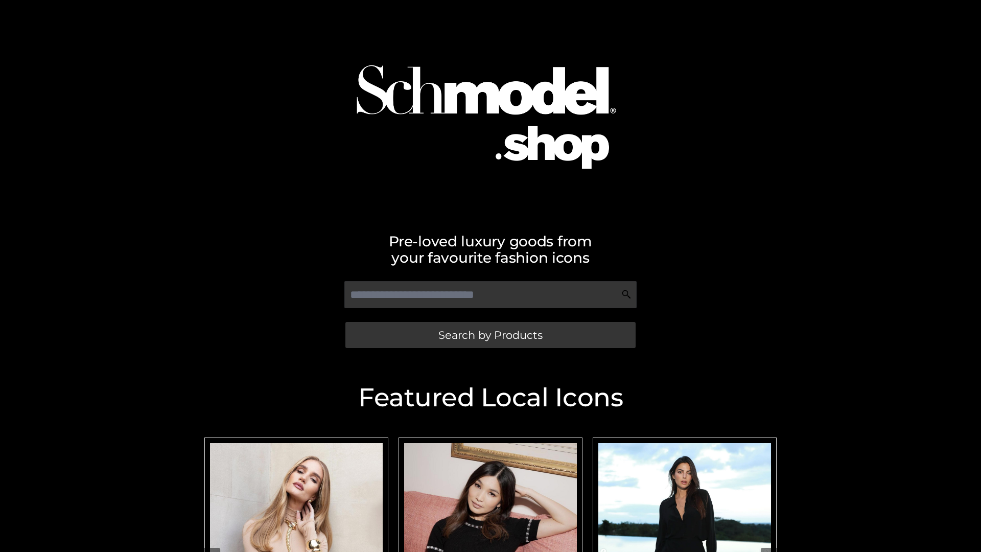 The image size is (981, 552). What do you see at coordinates (490, 335) in the screenshot?
I see `span: Search by Products` at bounding box center [490, 335].